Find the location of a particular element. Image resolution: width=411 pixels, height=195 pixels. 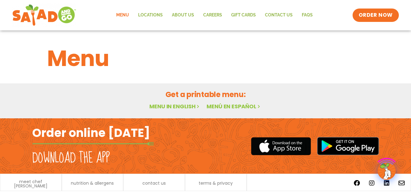

a: GIFT CARDS is located at coordinates (244, 15).